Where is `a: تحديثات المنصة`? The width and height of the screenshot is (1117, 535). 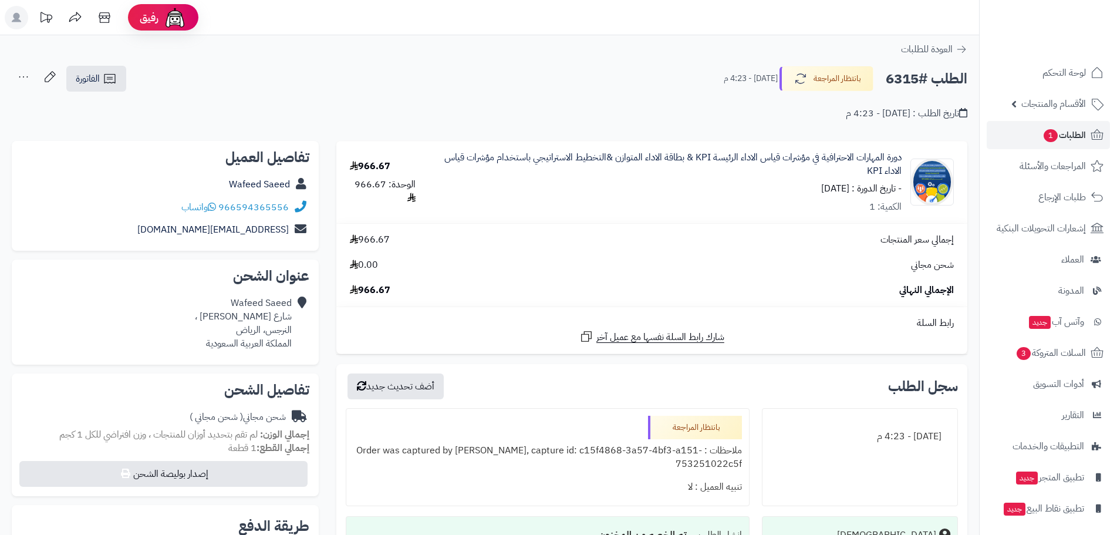 a: تحديثات المنصة is located at coordinates (46, 19).